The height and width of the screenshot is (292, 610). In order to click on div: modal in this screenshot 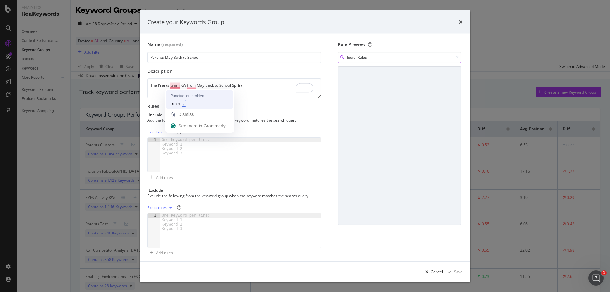, I will do `click(305, 146)`.